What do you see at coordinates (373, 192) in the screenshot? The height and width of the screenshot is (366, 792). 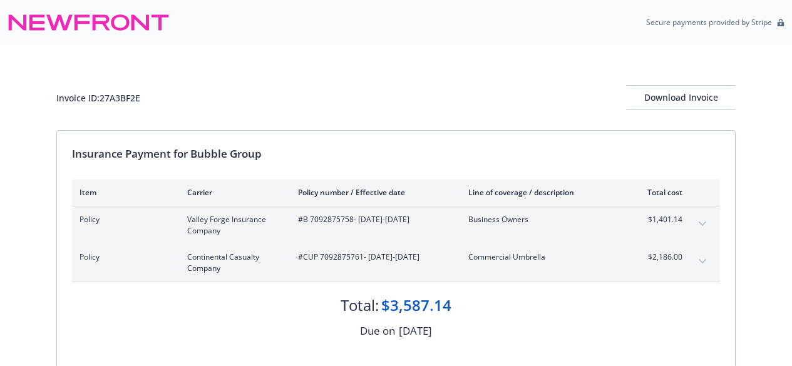 I see `div: Policy number / Effective date` at bounding box center [373, 192].